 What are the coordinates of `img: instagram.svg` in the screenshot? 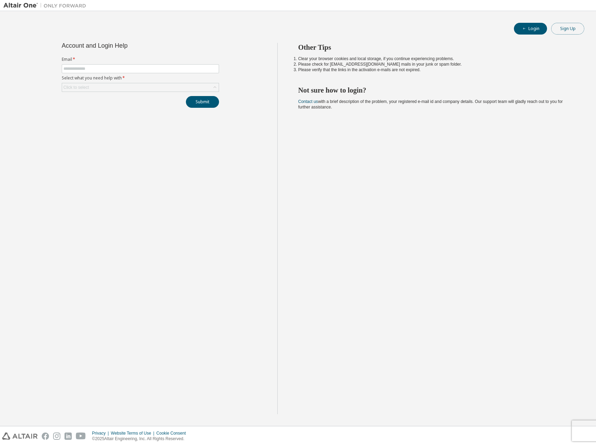 It's located at (57, 436).